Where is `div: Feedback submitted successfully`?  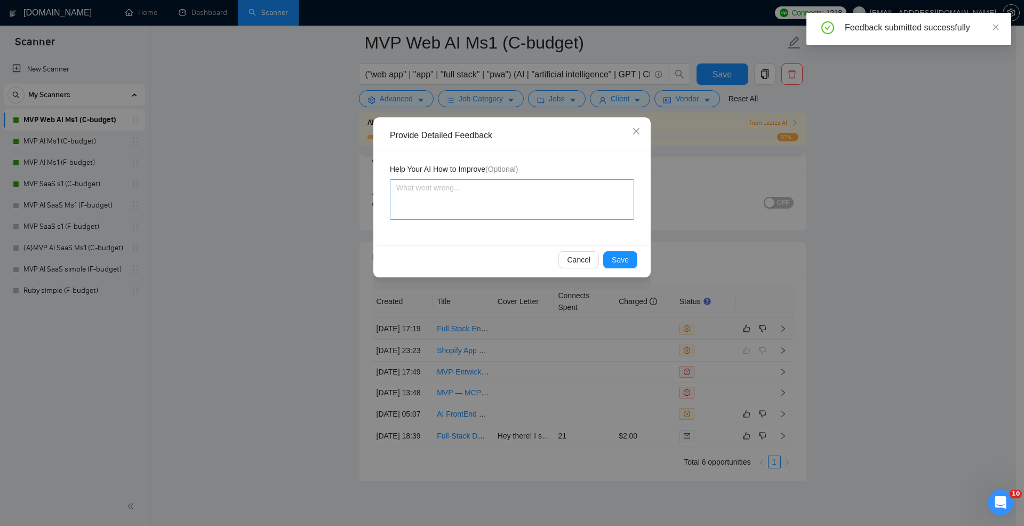 div: Feedback submitted successfully is located at coordinates (922, 28).